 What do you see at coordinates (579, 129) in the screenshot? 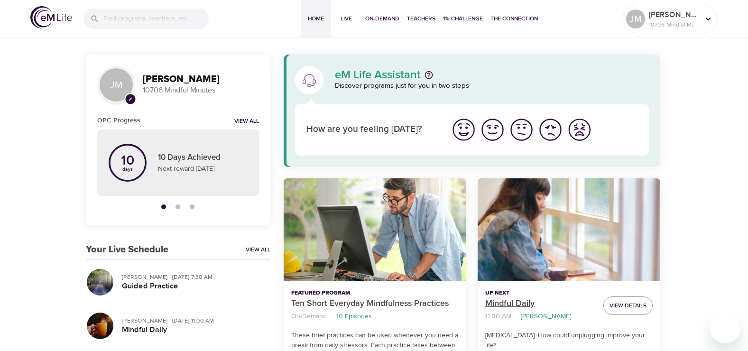
I see `img: worst` at bounding box center [579, 129].